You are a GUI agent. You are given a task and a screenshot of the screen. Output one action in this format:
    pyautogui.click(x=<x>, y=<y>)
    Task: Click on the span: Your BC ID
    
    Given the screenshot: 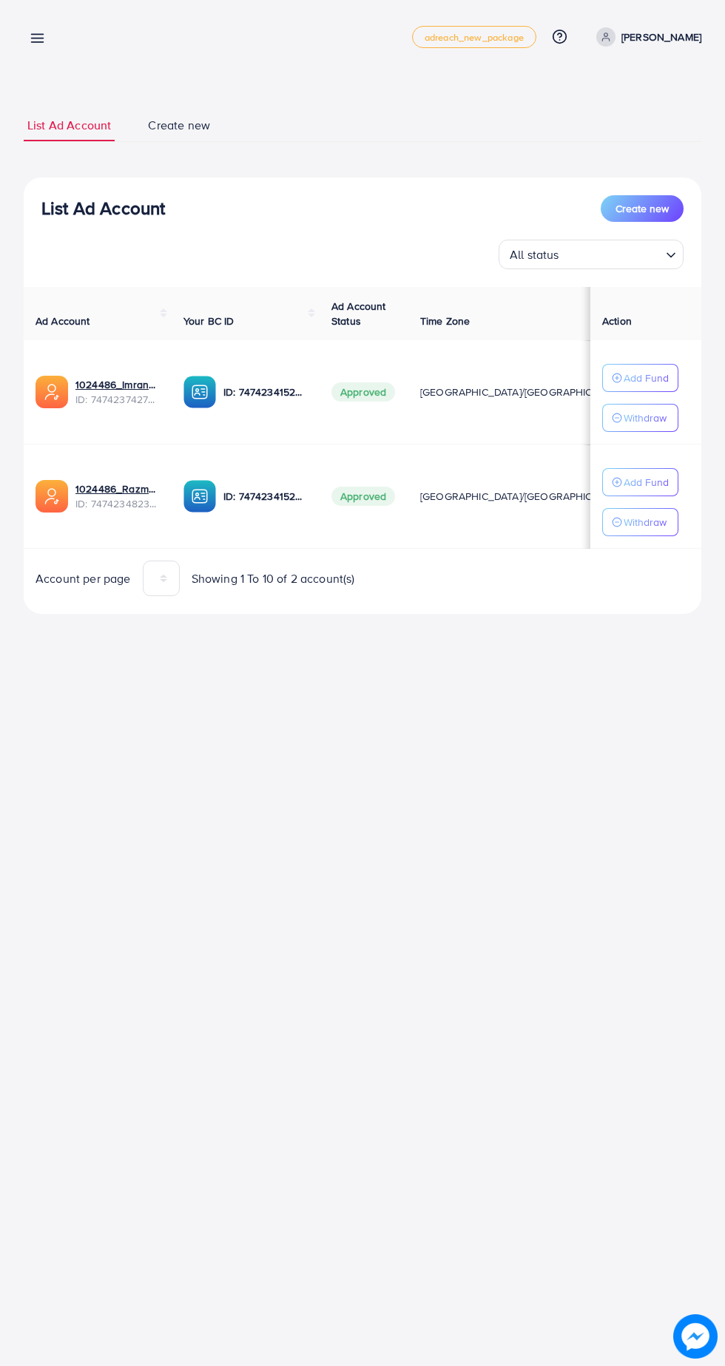 What is the action you would take?
    pyautogui.click(x=209, y=321)
    